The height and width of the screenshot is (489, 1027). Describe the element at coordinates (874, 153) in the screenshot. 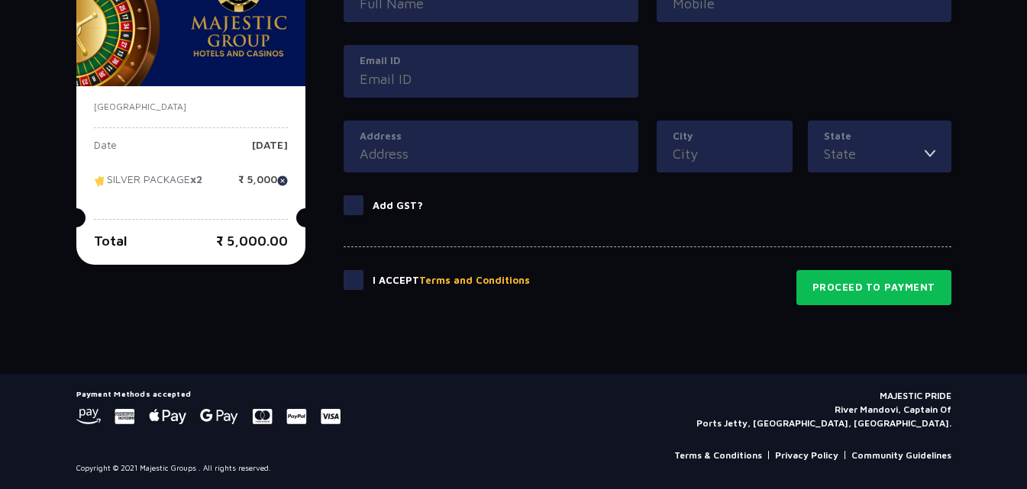

I see `input: State` at that location.